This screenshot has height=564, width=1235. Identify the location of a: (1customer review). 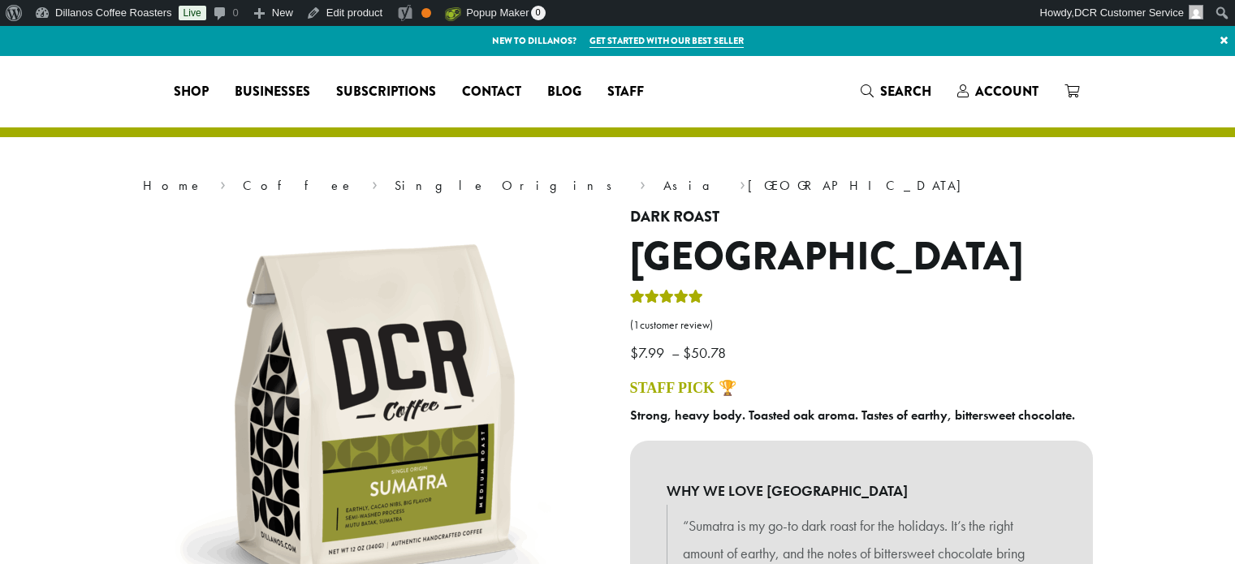
(861, 326).